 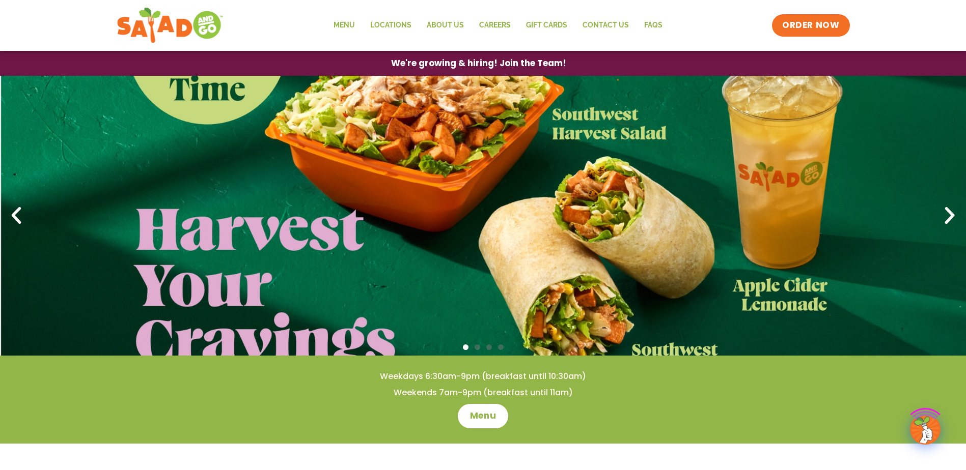 What do you see at coordinates (483, 416) in the screenshot?
I see `span: Menu` at bounding box center [483, 416].